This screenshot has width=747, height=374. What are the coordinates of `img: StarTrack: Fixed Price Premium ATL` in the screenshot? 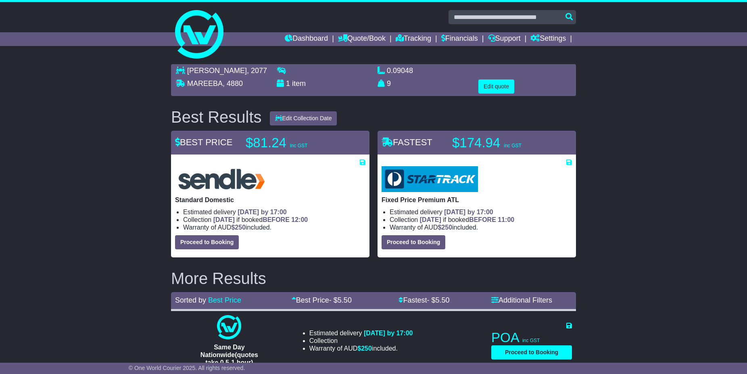 It's located at (430, 179).